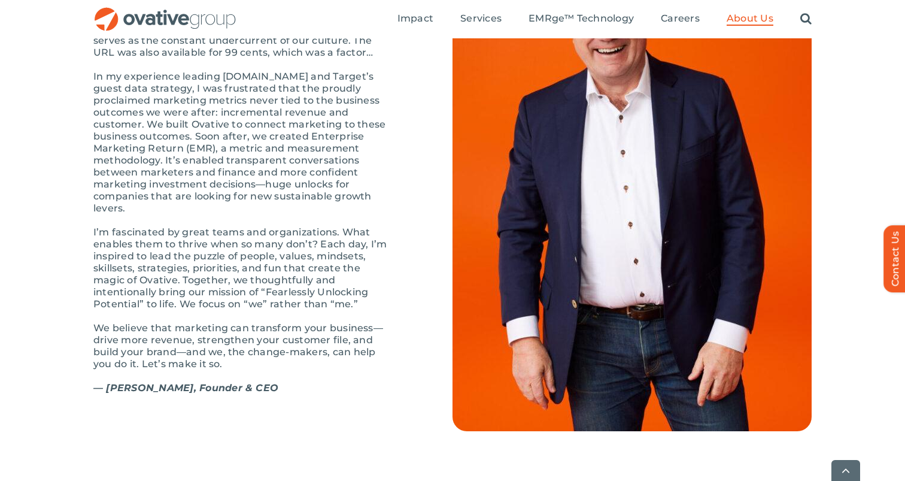 This screenshot has height=481, width=905. What do you see at coordinates (680, 19) in the screenshot?
I see `a: Careers` at bounding box center [680, 19].